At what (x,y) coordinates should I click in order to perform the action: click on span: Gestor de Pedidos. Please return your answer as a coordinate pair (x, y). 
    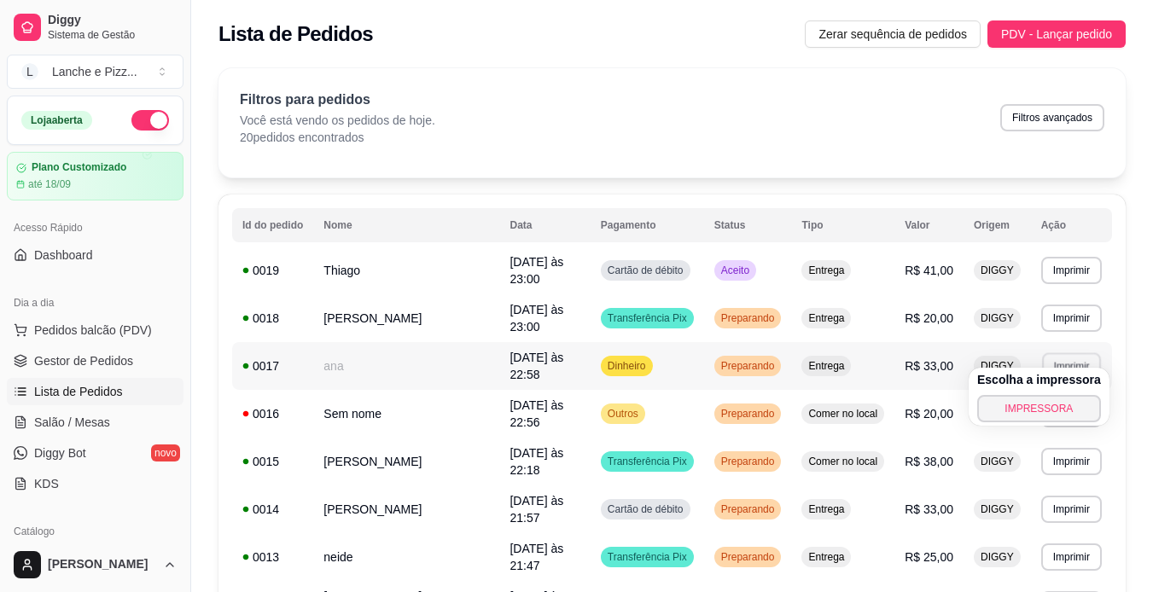
    Looking at the image, I should click on (84, 361).